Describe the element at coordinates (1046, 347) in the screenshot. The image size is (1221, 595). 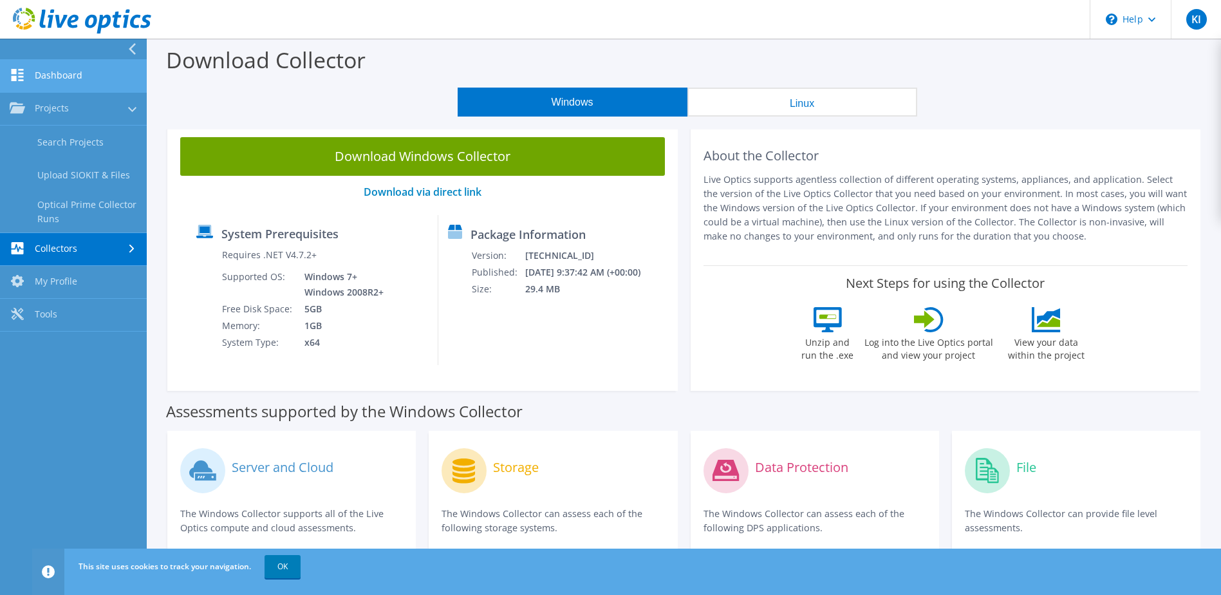
I see `label: View your data within the project` at that location.